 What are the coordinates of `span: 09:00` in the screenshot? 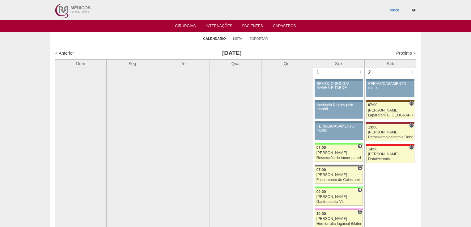 It's located at (321, 192).